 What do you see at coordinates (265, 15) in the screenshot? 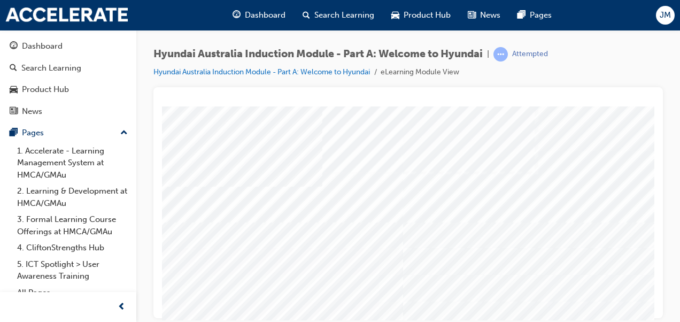
I see `span: Dashboard` at bounding box center [265, 15].